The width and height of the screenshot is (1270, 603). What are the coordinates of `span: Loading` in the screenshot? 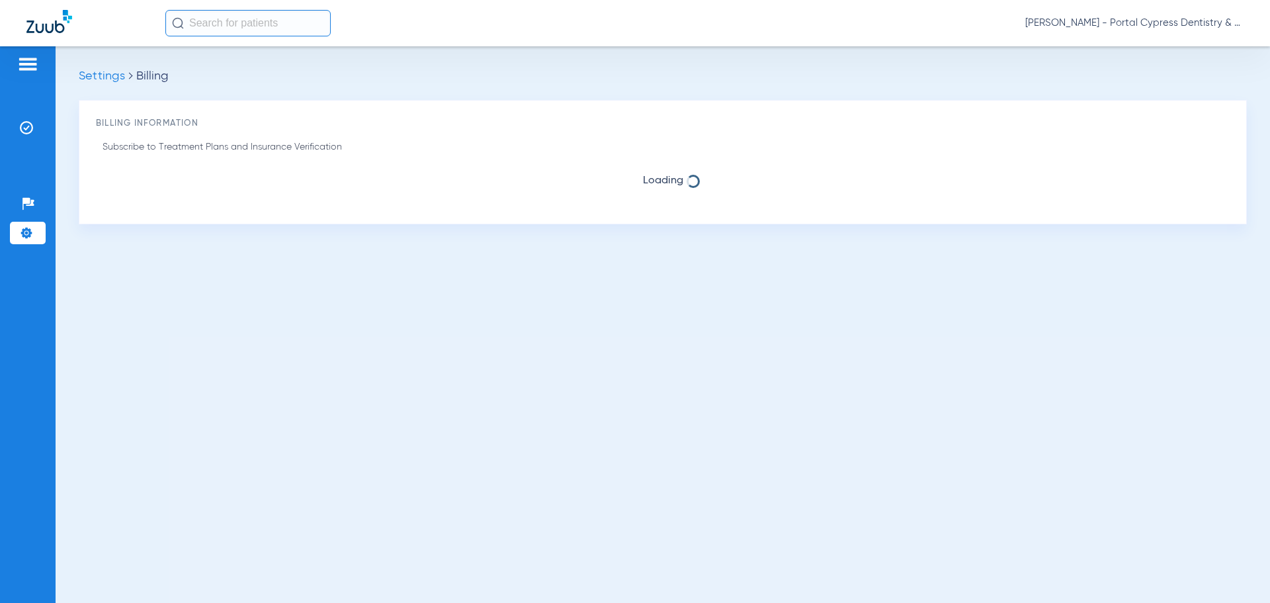 It's located at (663, 181).